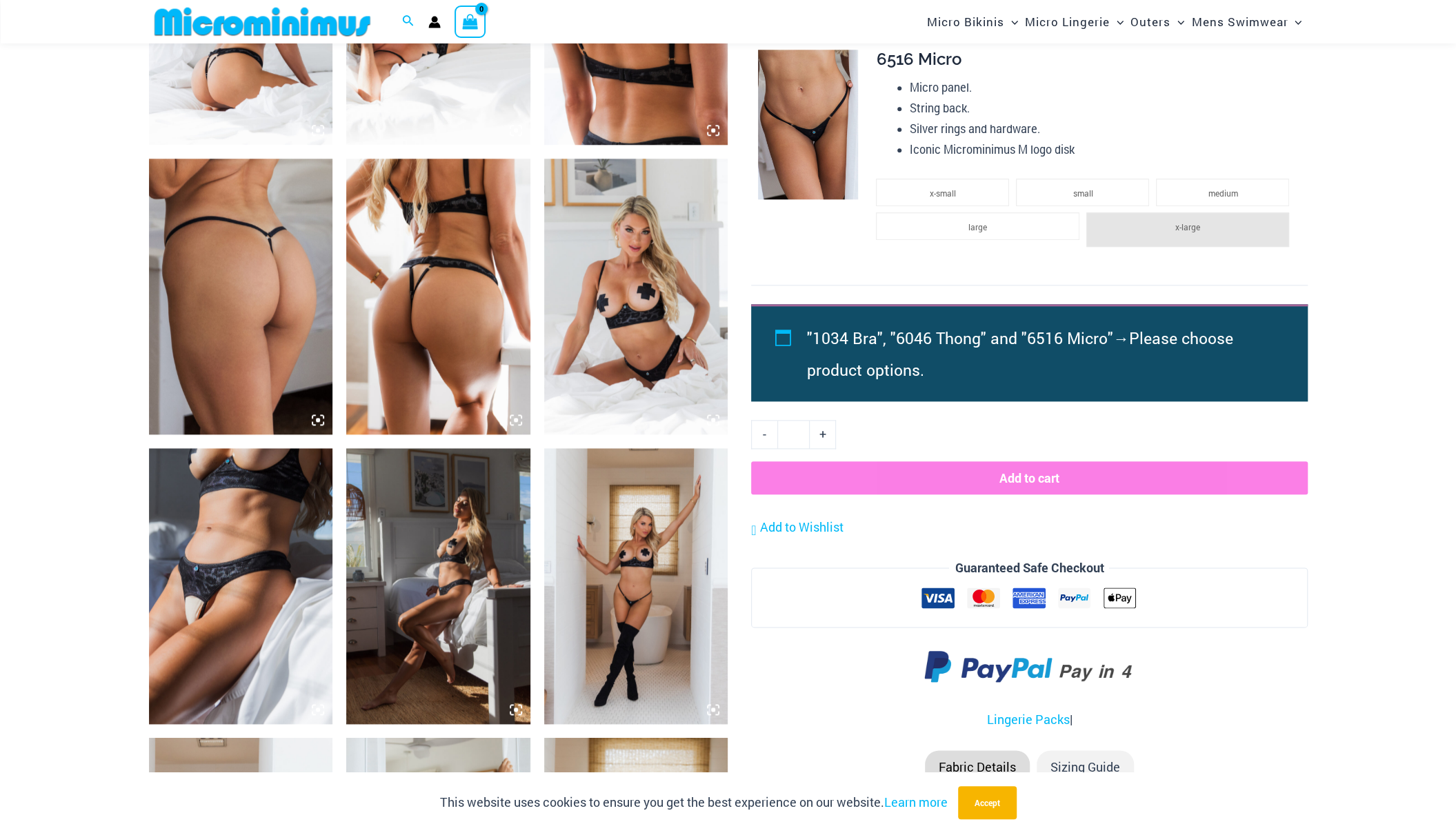 This screenshot has height=833, width=1456. What do you see at coordinates (801, 527) in the screenshot?
I see `span: Add to Wishlist` at bounding box center [801, 527].